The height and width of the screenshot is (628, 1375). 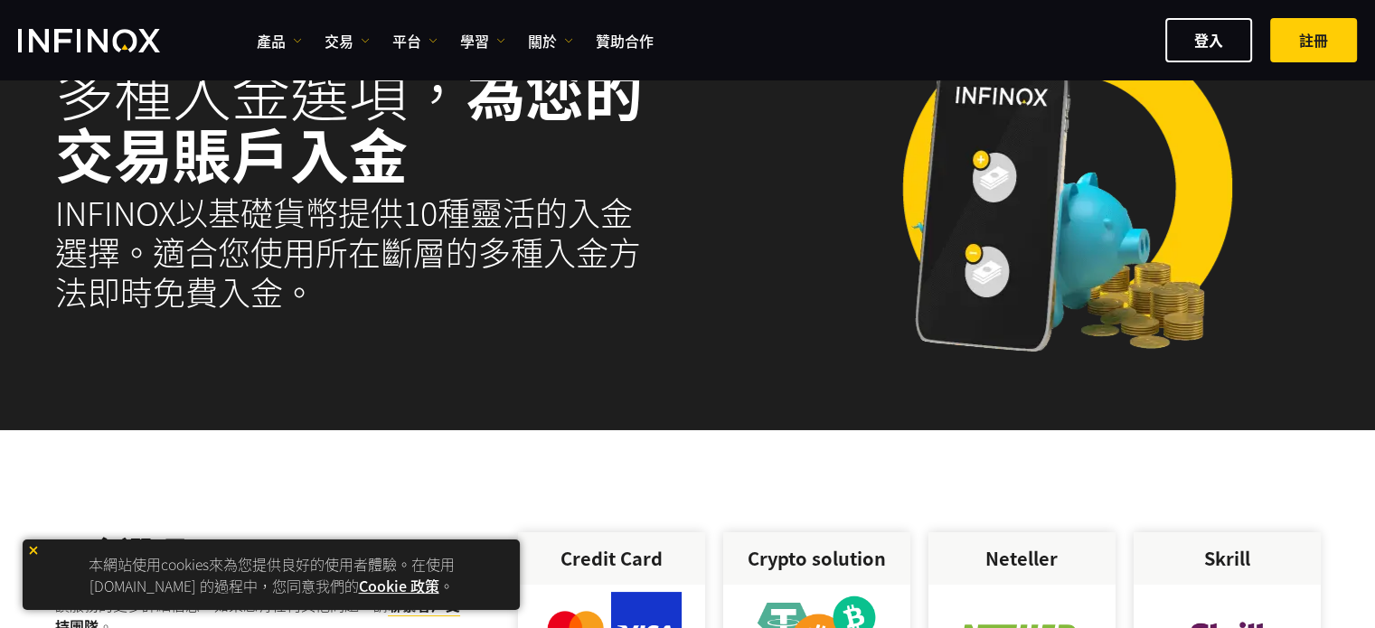 I want to click on a: 學習, so click(x=483, y=41).